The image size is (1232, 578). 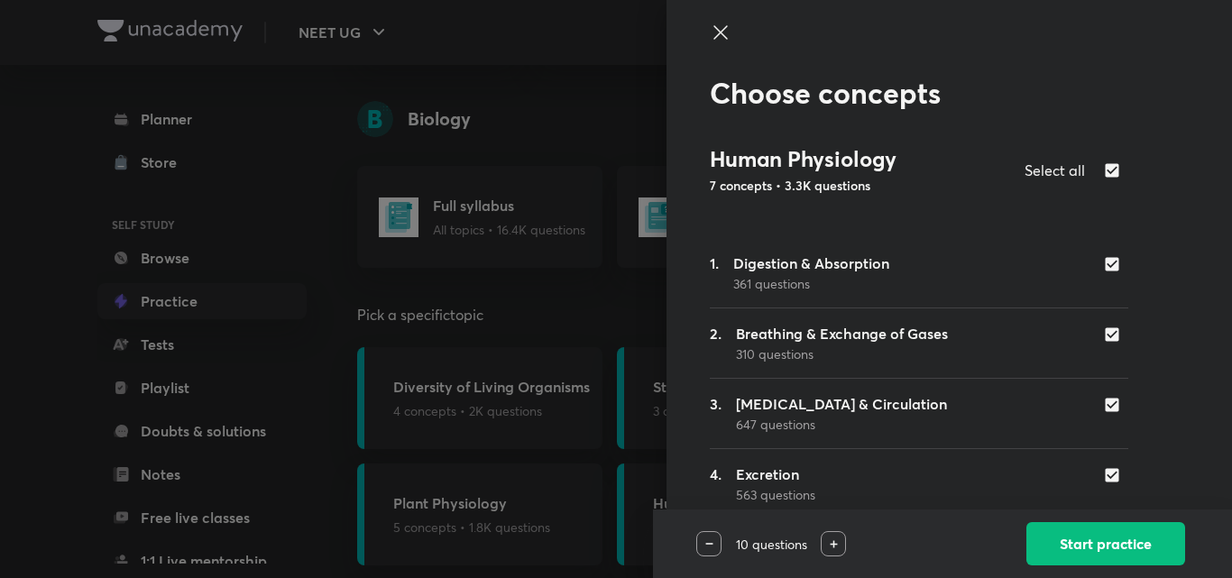 What do you see at coordinates (841, 353) in the screenshot?
I see `p: 310 questions` at bounding box center [841, 353].